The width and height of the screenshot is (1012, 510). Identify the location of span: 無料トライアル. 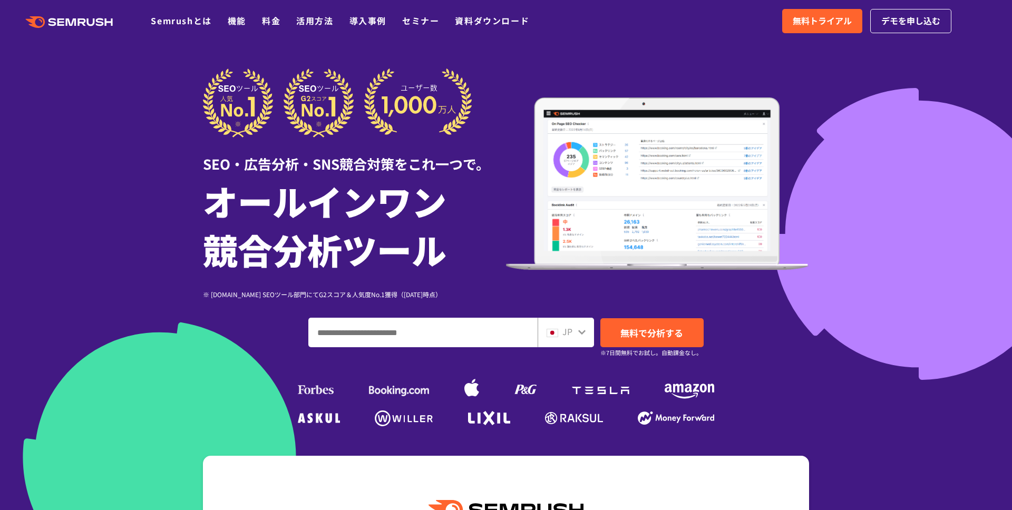
(822, 21).